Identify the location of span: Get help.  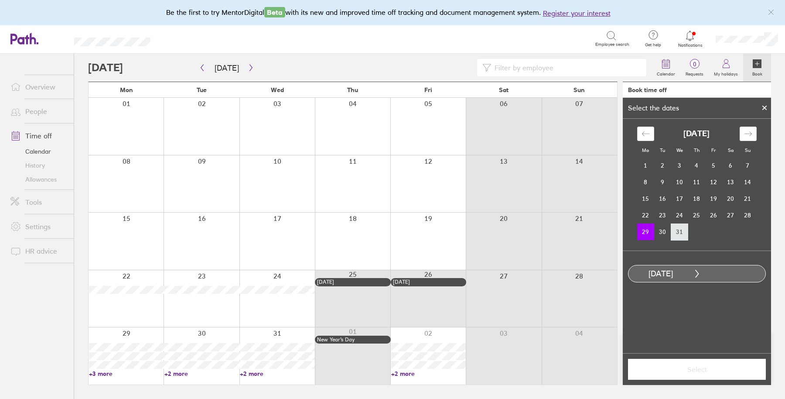
(653, 45).